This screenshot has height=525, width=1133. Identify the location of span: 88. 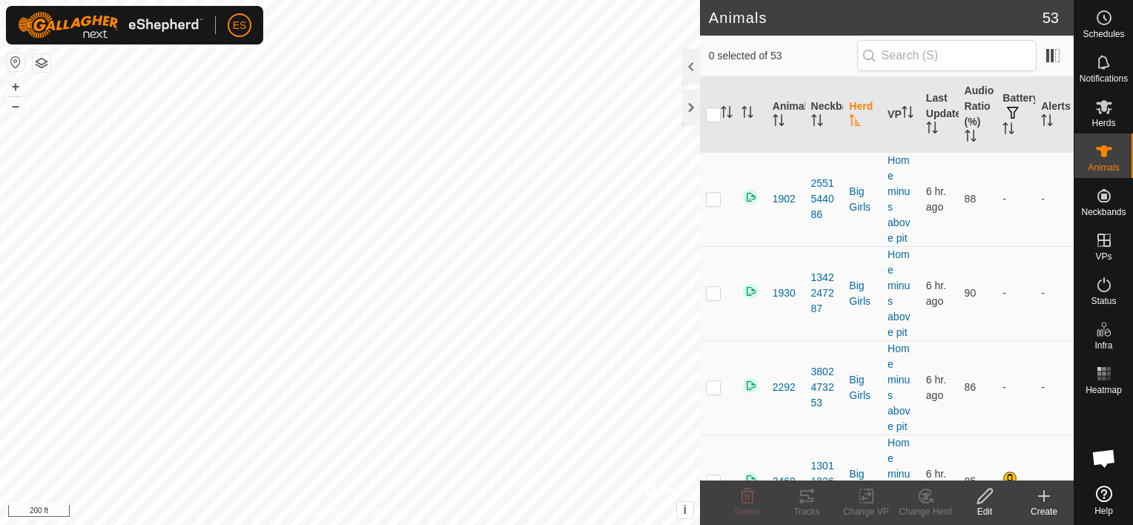
(971, 199).